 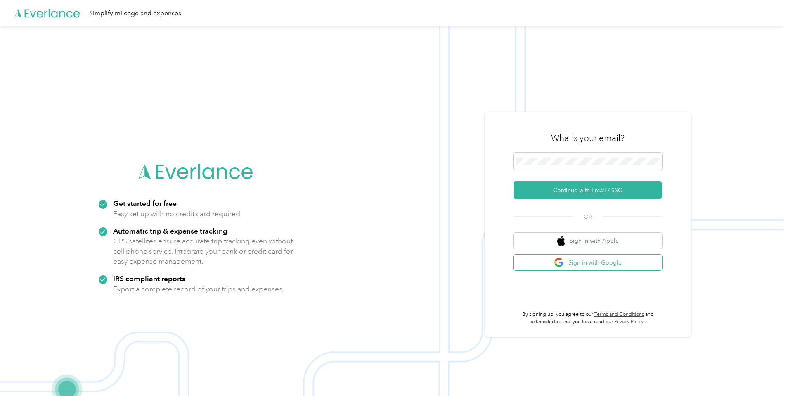 I want to click on a: Terms and Conditions, so click(x=619, y=314).